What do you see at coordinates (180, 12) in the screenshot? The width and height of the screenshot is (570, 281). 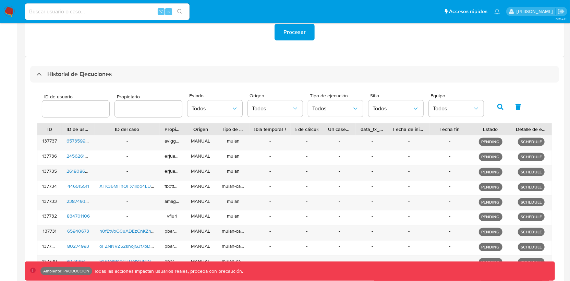 I see `button: search-icon` at bounding box center [180, 12].